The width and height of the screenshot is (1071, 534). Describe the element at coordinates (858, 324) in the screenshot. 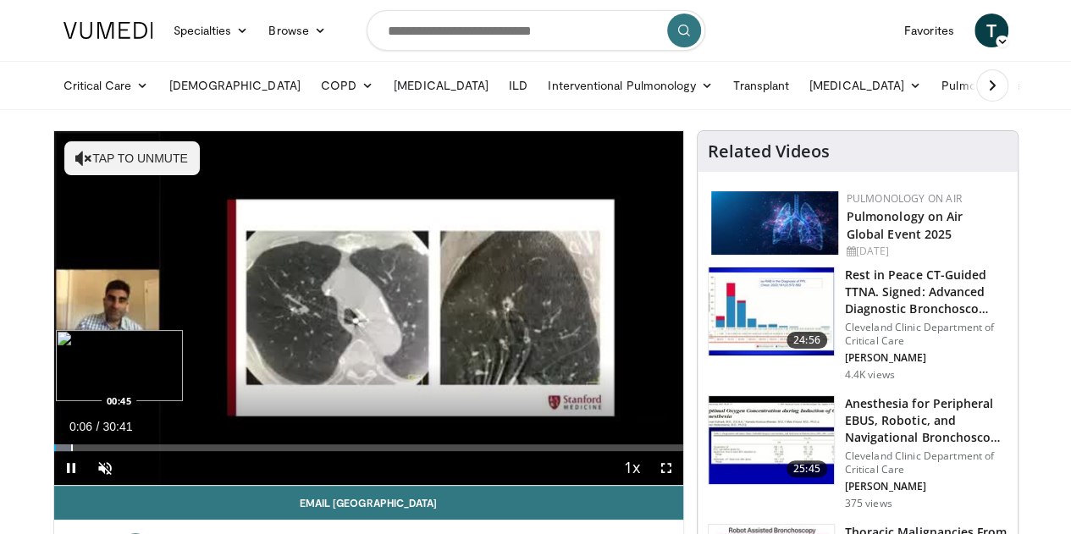

I see `a: 24:56 Rest in Peace CT-Guided TTNA. Signed: Advanced Diagnostic Bronchosco… Cleveland Clinic Depa...` at that location.